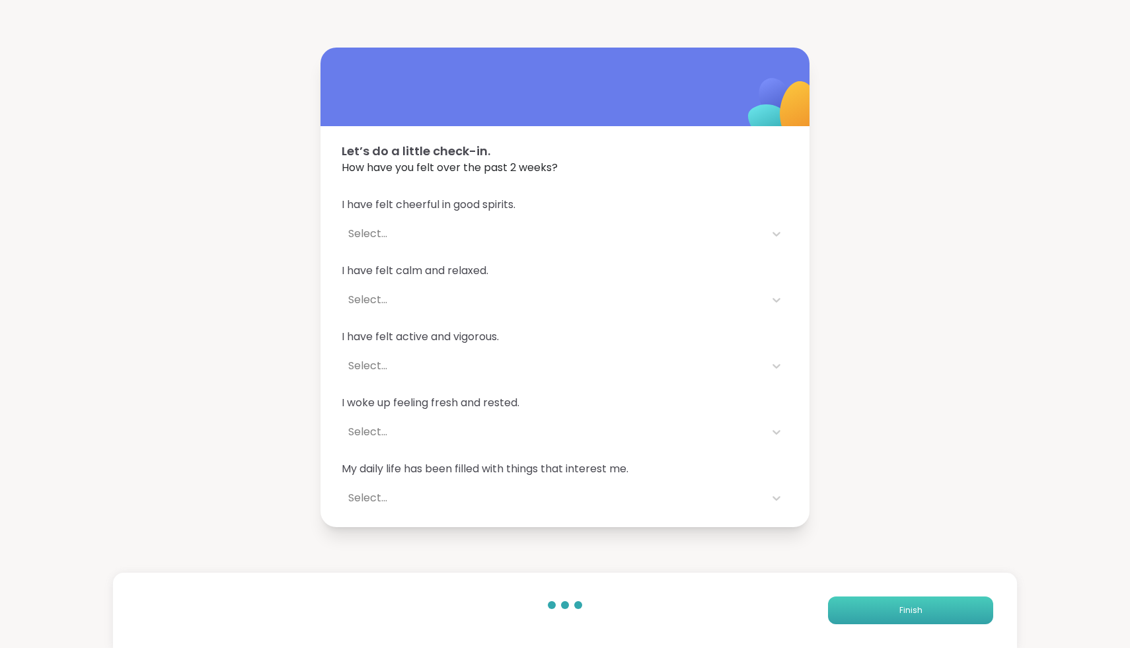 The width and height of the screenshot is (1130, 648). Describe the element at coordinates (565, 469) in the screenshot. I see `span: My daily life has been filled with things that interest me.` at that location.